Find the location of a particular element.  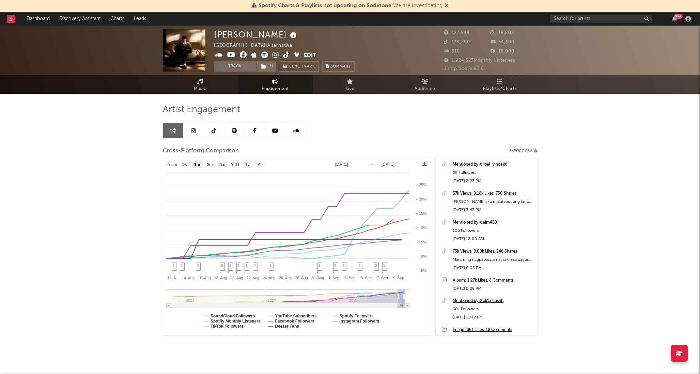

span: 34,500 is located at coordinates (502, 42).